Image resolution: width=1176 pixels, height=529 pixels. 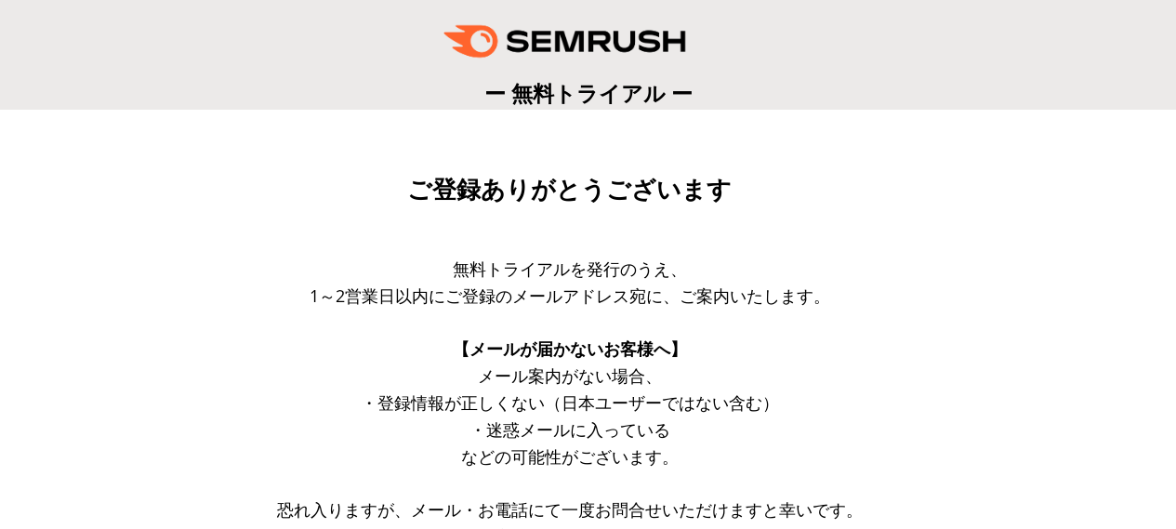 I want to click on span: 無料トライアルを発行のうえ、, so click(x=570, y=269).